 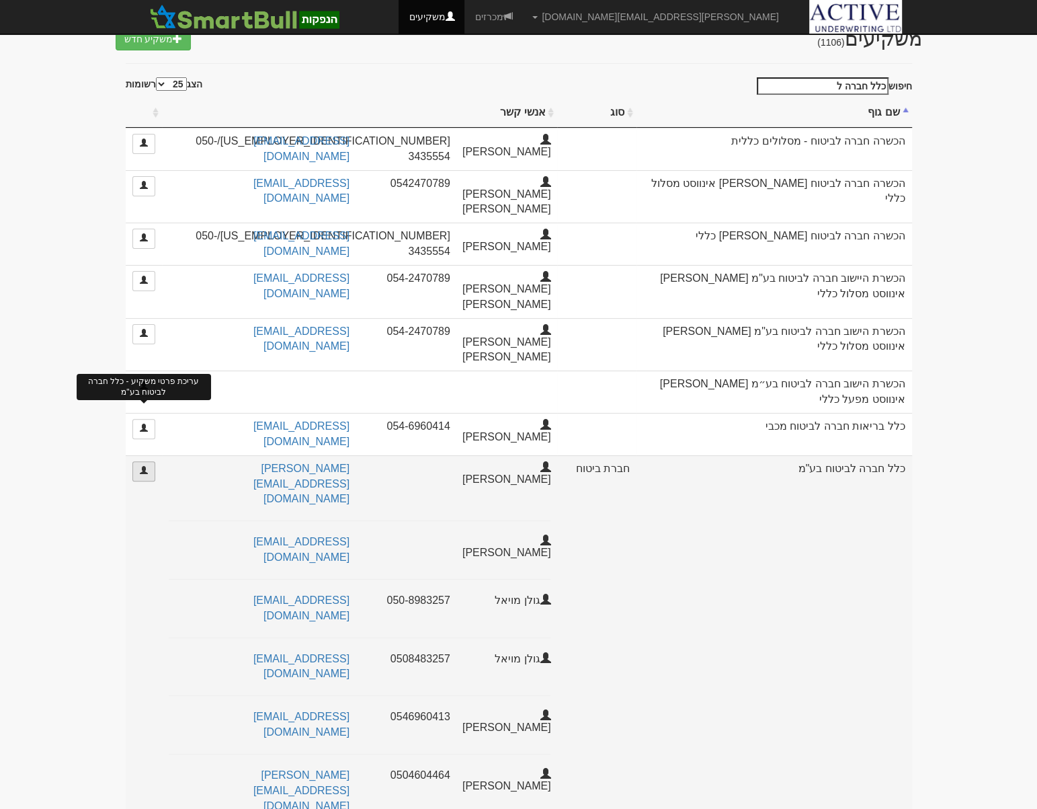 What do you see at coordinates (410, 600) in the screenshot?
I see `div: 050-8983257` at bounding box center [410, 600].